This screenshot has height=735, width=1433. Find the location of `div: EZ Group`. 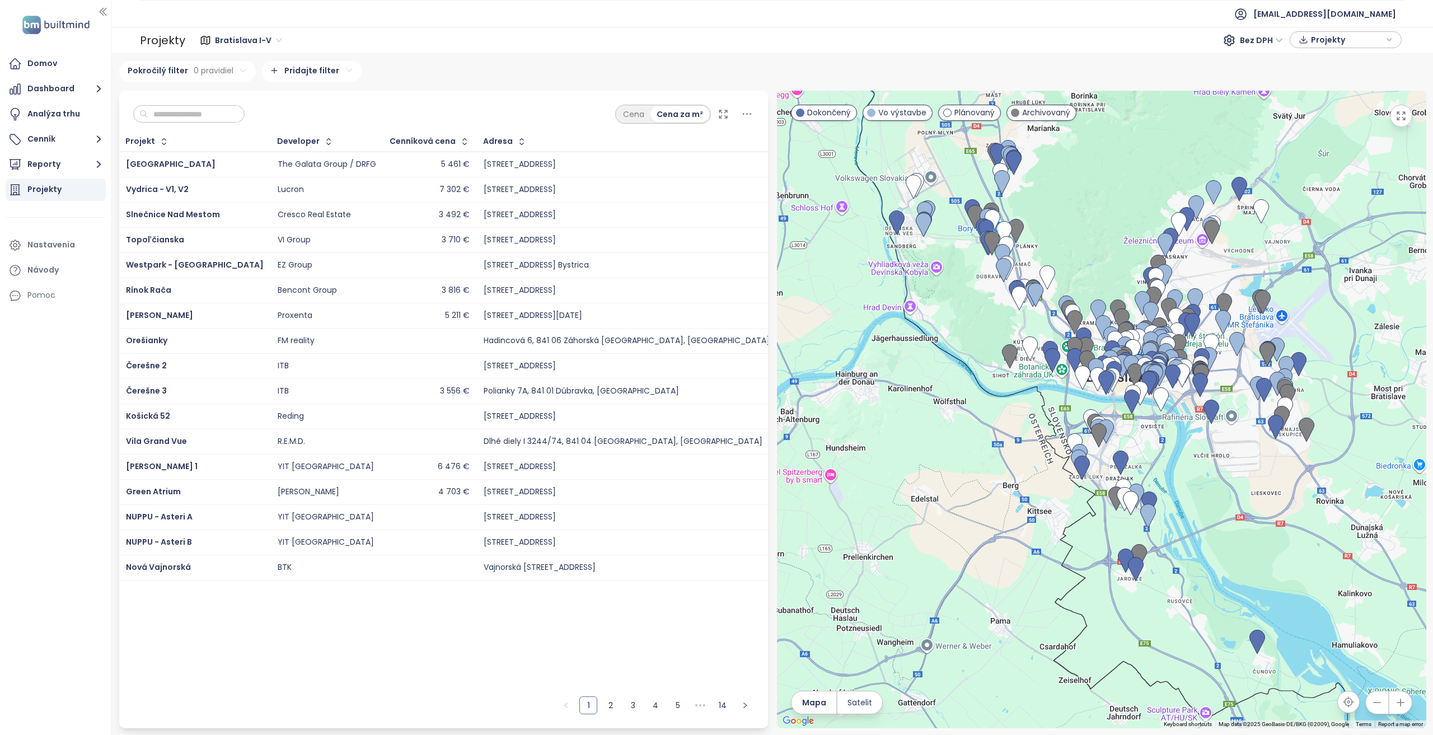

div: EZ Group is located at coordinates (295, 265).